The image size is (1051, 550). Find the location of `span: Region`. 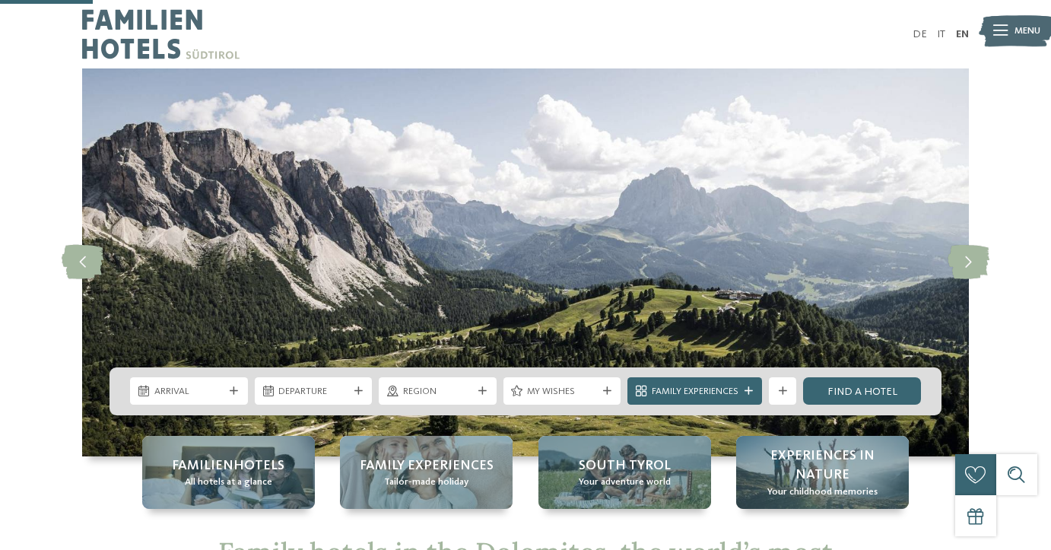

span: Region is located at coordinates (438, 392).